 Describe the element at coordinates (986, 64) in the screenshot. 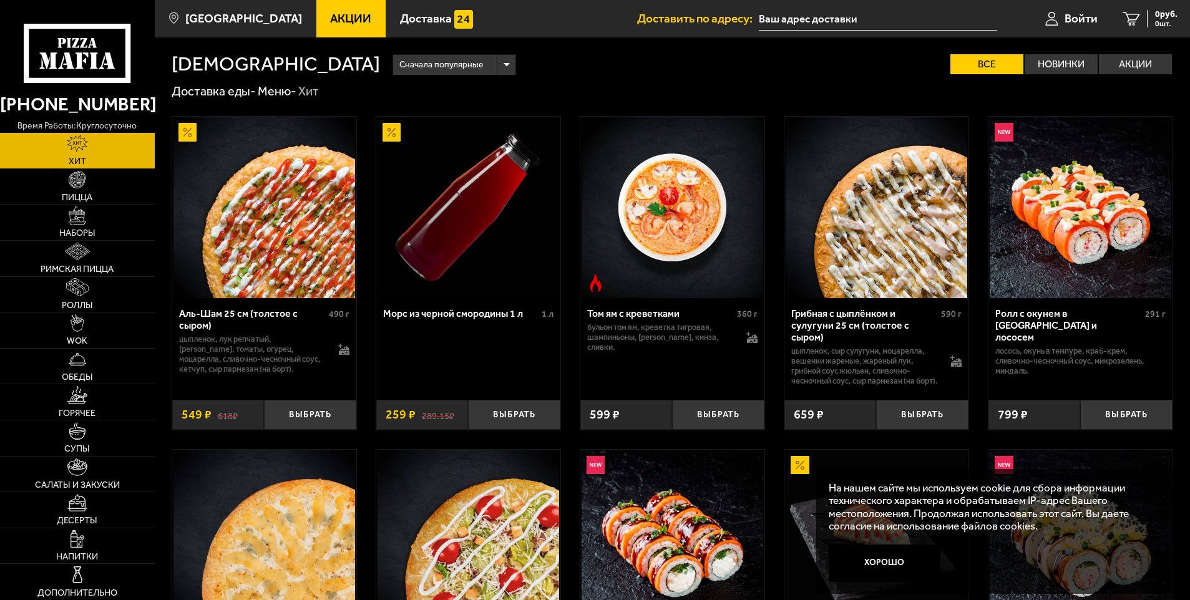

I see `label: Все` at that location.